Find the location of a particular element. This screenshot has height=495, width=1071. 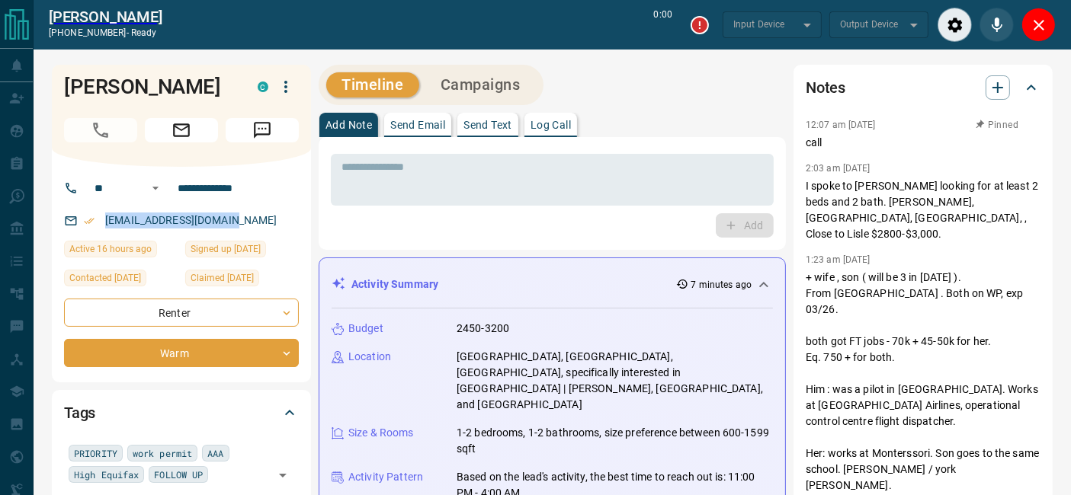

div: Warm is located at coordinates (181, 353).